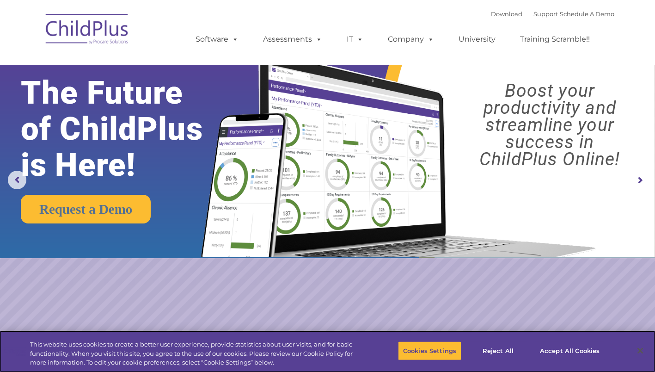 The height and width of the screenshot is (372, 655). What do you see at coordinates (640, 350) in the screenshot?
I see `button: Close` at bounding box center [640, 350].